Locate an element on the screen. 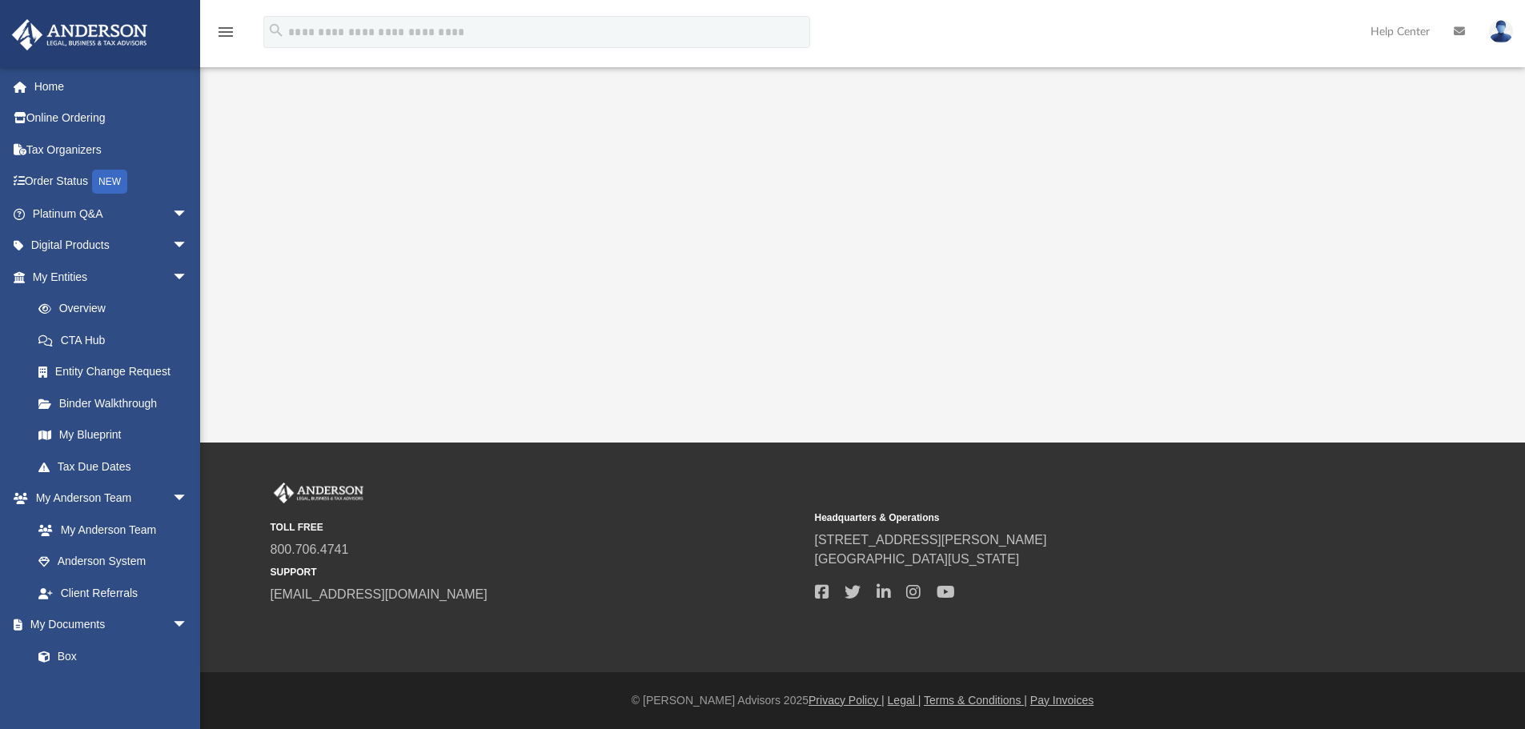 The image size is (1525, 729). a: Legal | is located at coordinates (905, 701).